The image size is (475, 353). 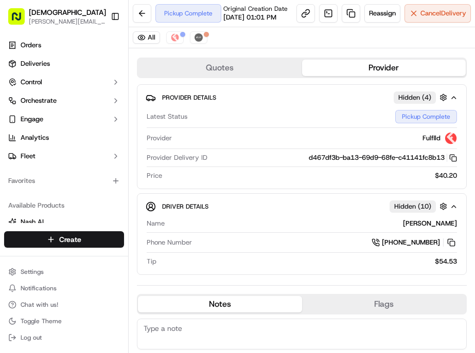 I want to click on button: Control, so click(x=64, y=82).